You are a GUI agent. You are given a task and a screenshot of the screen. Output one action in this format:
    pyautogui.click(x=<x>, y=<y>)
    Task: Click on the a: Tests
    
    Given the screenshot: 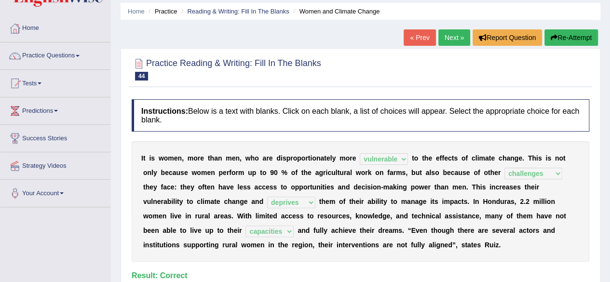 What is the action you would take?
    pyautogui.click(x=55, y=82)
    